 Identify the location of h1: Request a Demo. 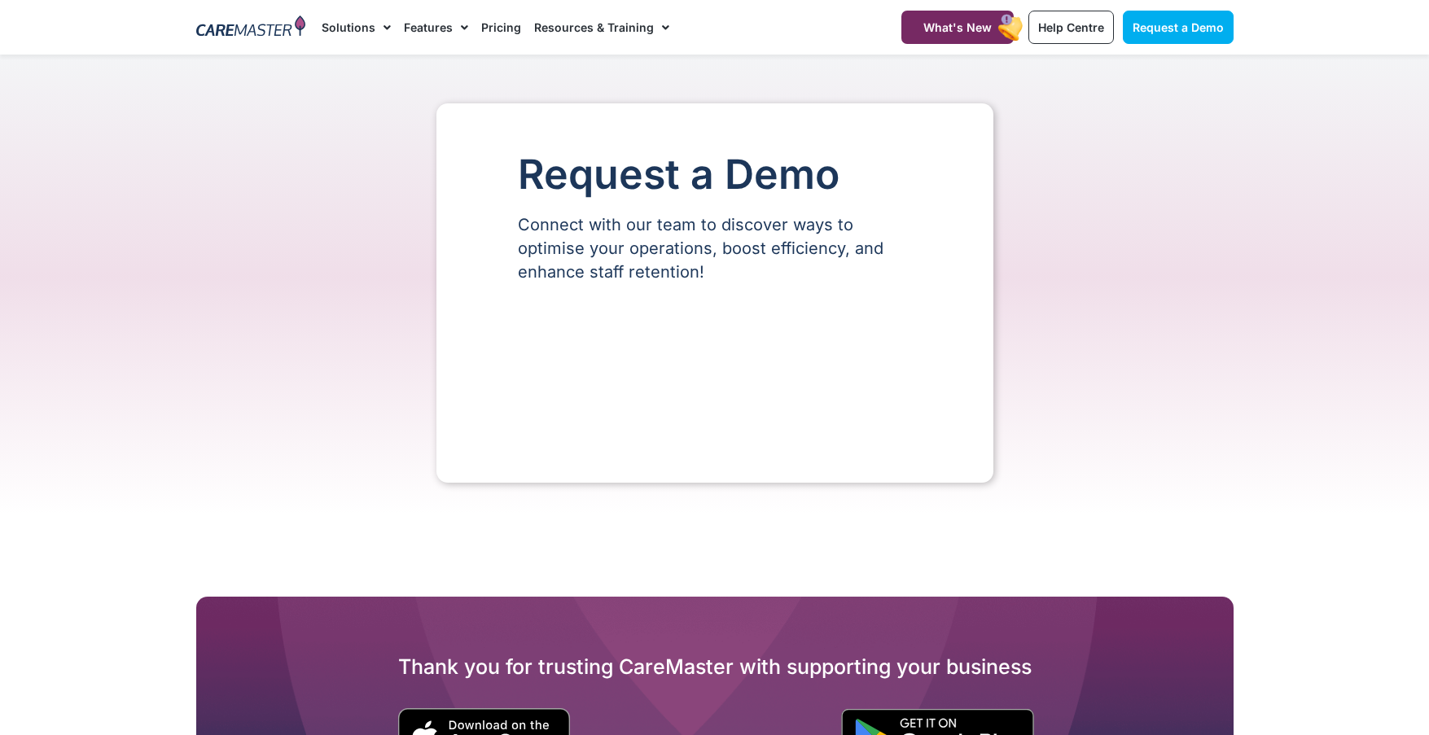
(715, 174).